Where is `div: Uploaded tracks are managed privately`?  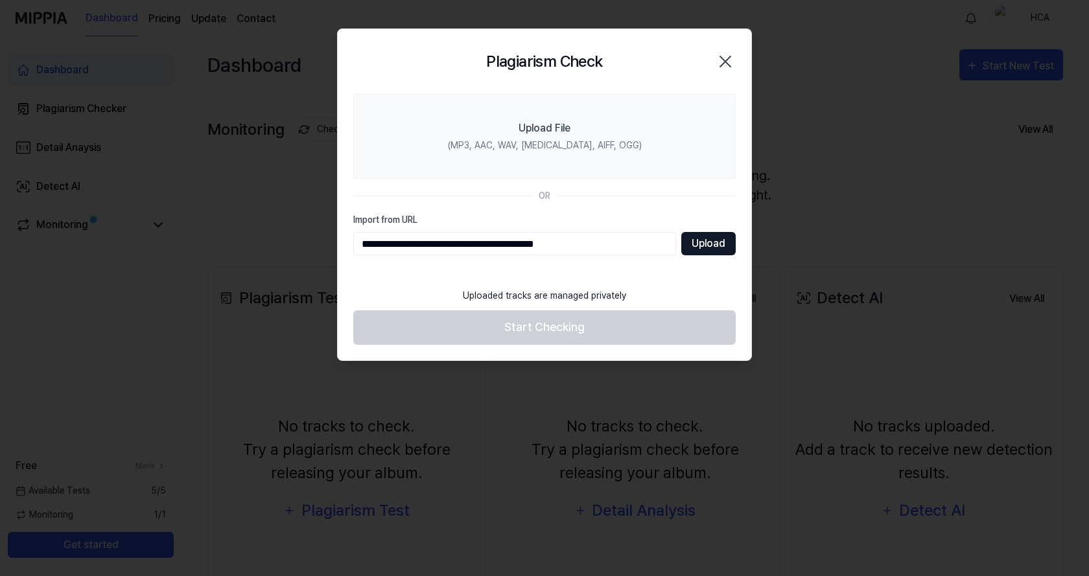 div: Uploaded tracks are managed privately is located at coordinates (544, 295).